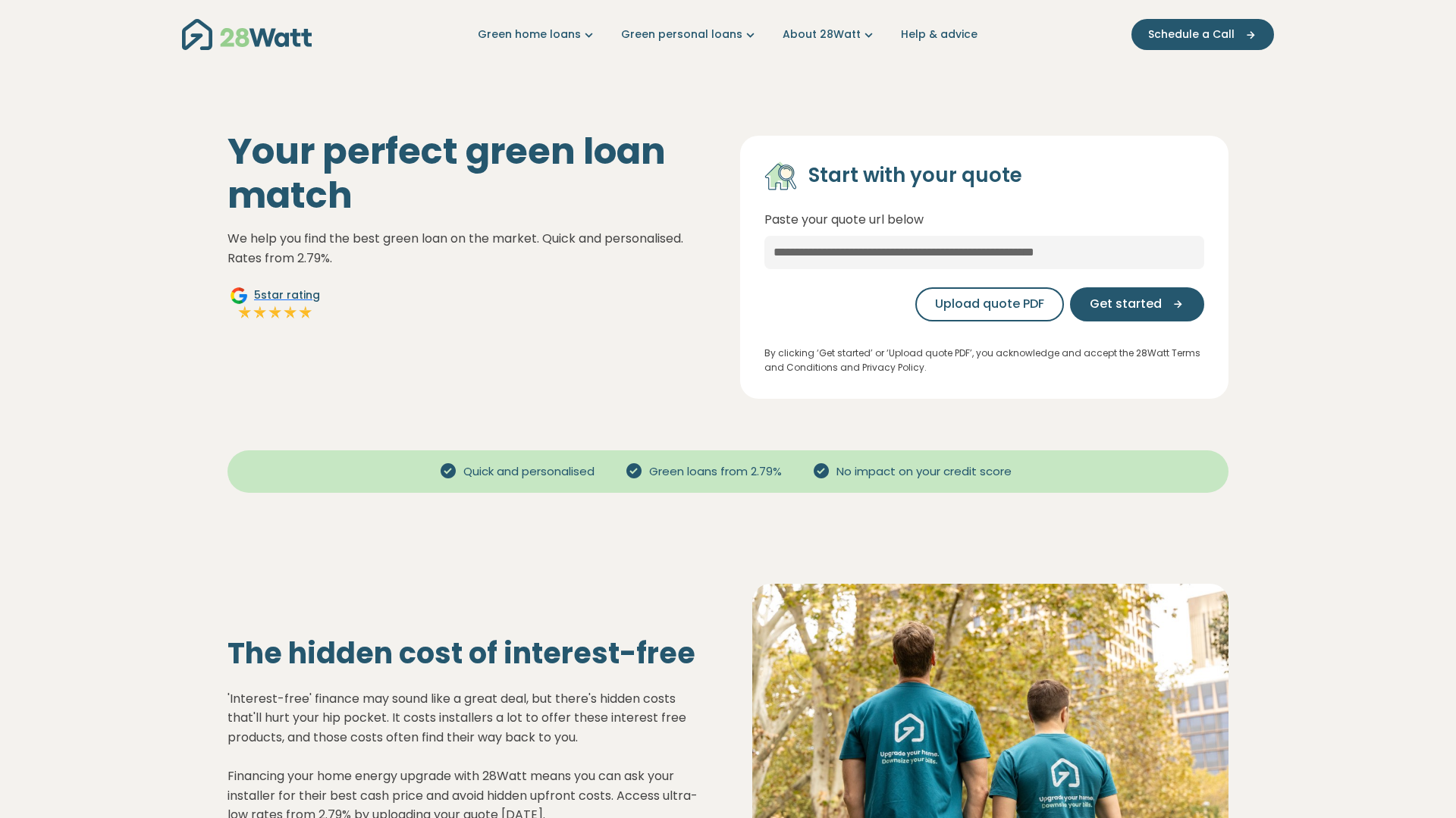  Describe the element at coordinates (529, 471) in the screenshot. I see `span: Quick and personalised` at that location.